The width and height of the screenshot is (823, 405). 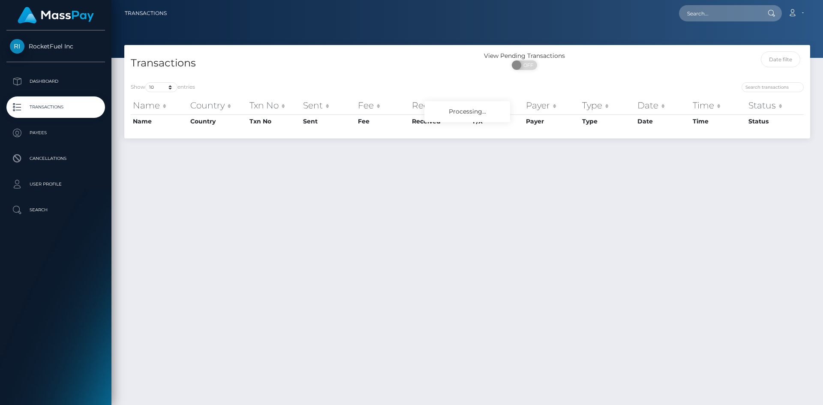 What do you see at coordinates (56, 159) in the screenshot?
I see `p: Cancellations` at bounding box center [56, 159].